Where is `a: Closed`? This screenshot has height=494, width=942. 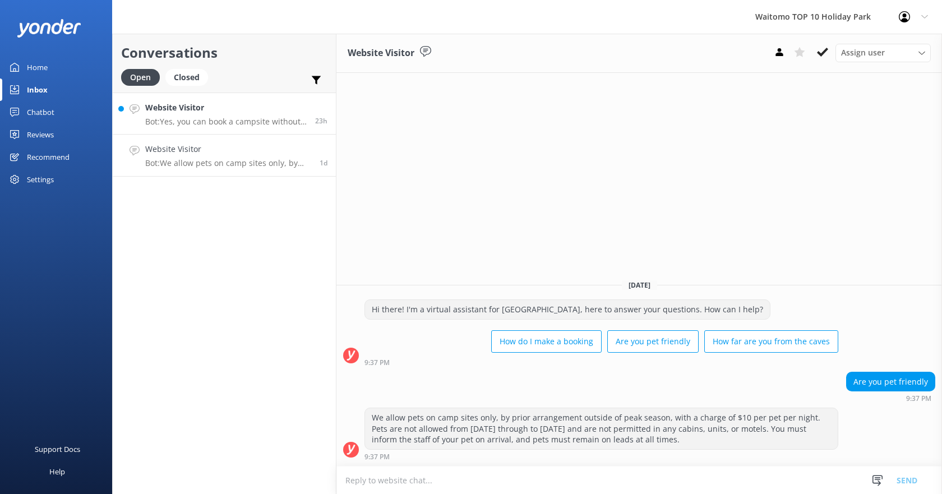 a: Closed is located at coordinates (190, 77).